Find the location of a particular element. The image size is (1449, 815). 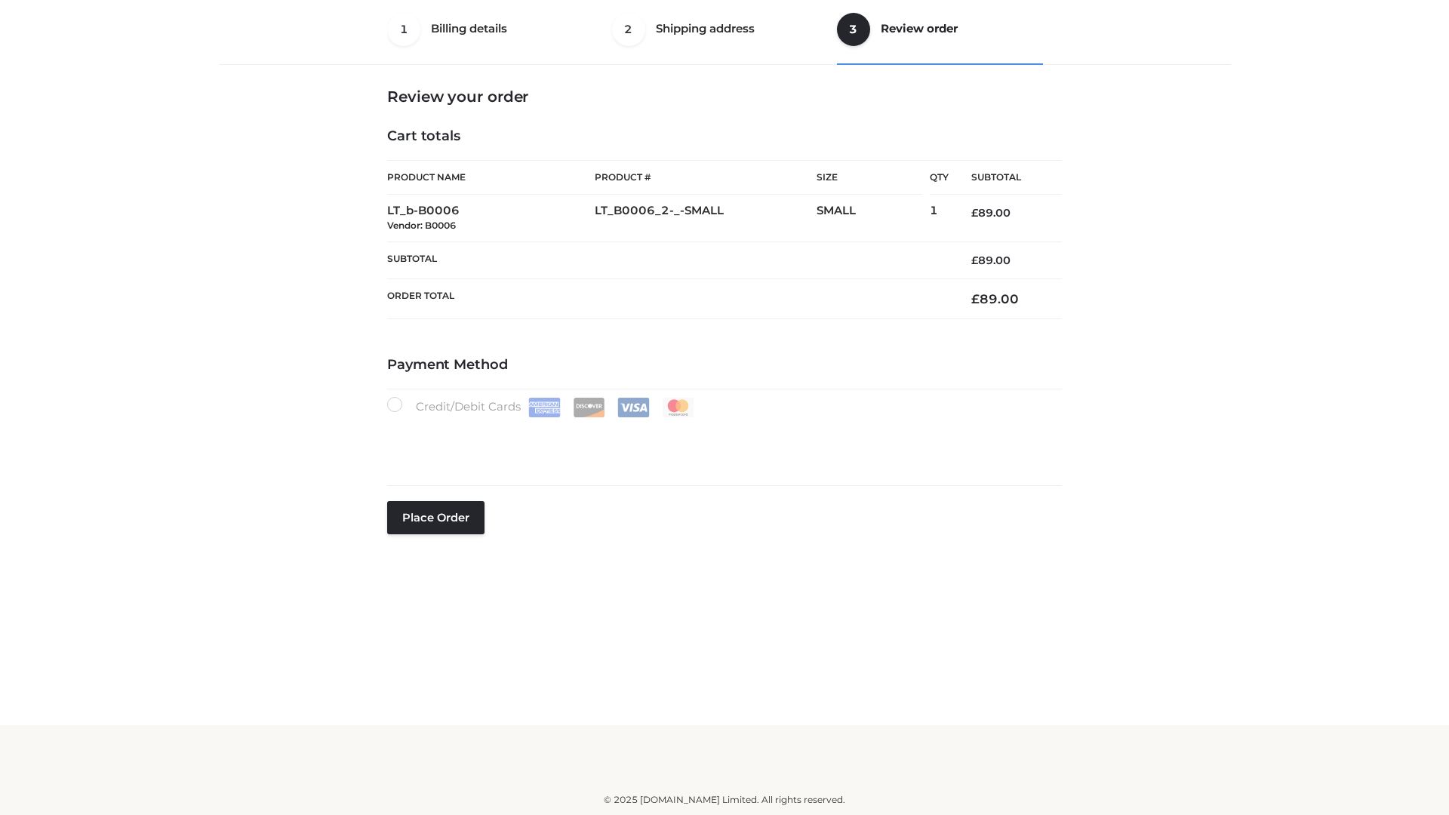

h4: Cart totals is located at coordinates (725, 137).